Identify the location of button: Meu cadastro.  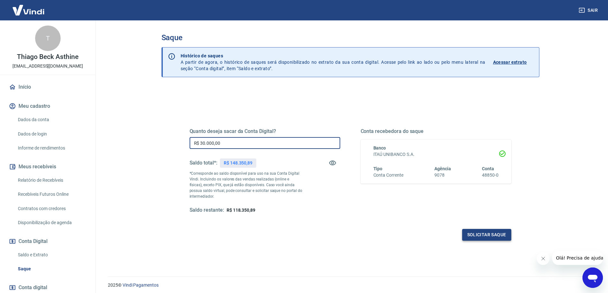
(48, 106).